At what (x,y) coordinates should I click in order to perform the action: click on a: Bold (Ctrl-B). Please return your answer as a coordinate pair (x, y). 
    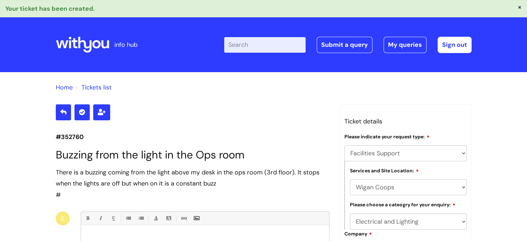
    Looking at the image, I should click on (87, 218).